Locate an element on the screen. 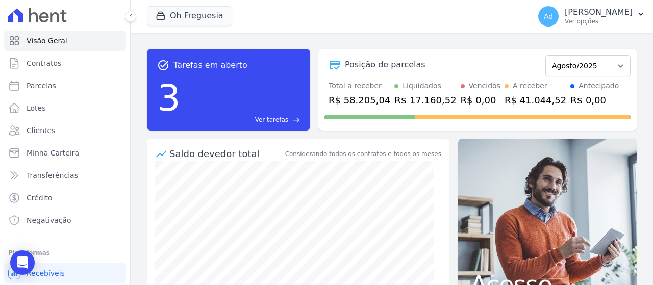 This screenshot has width=653, height=285. a: Clientes is located at coordinates (65, 131).